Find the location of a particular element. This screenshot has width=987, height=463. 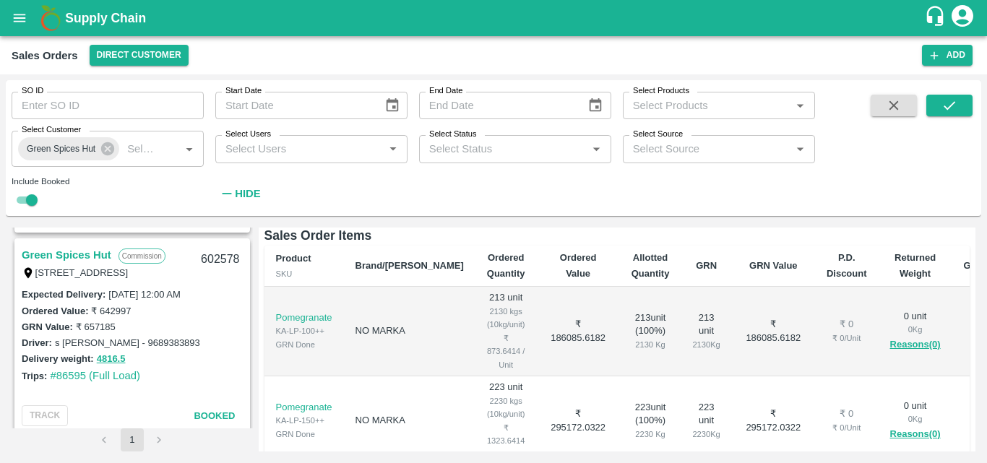

div: Sales Orders is located at coordinates (45, 56).